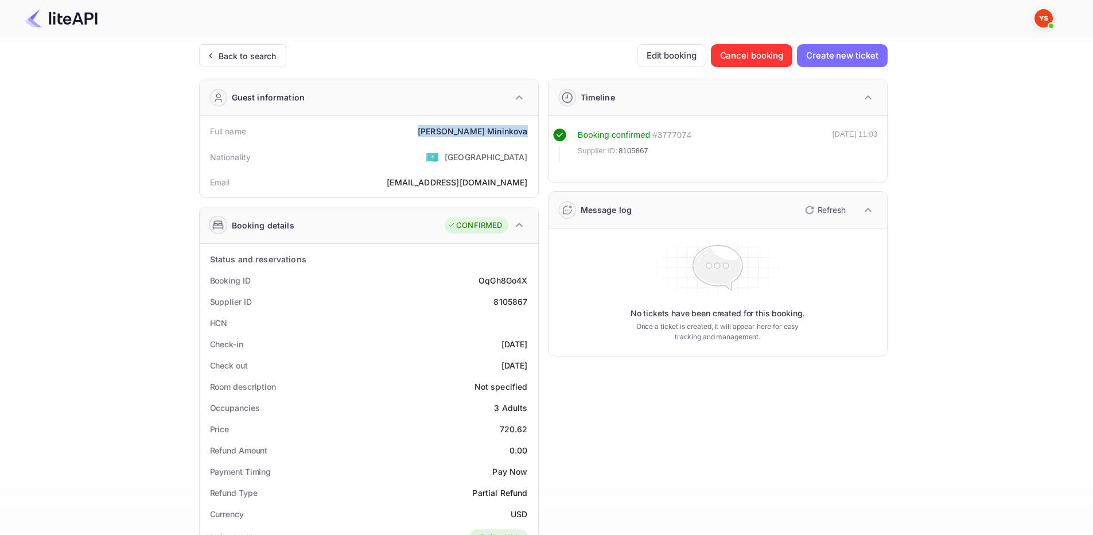 The width and height of the screenshot is (1093, 535). Describe the element at coordinates (509, 471) in the screenshot. I see `div: Pay Now` at that location.